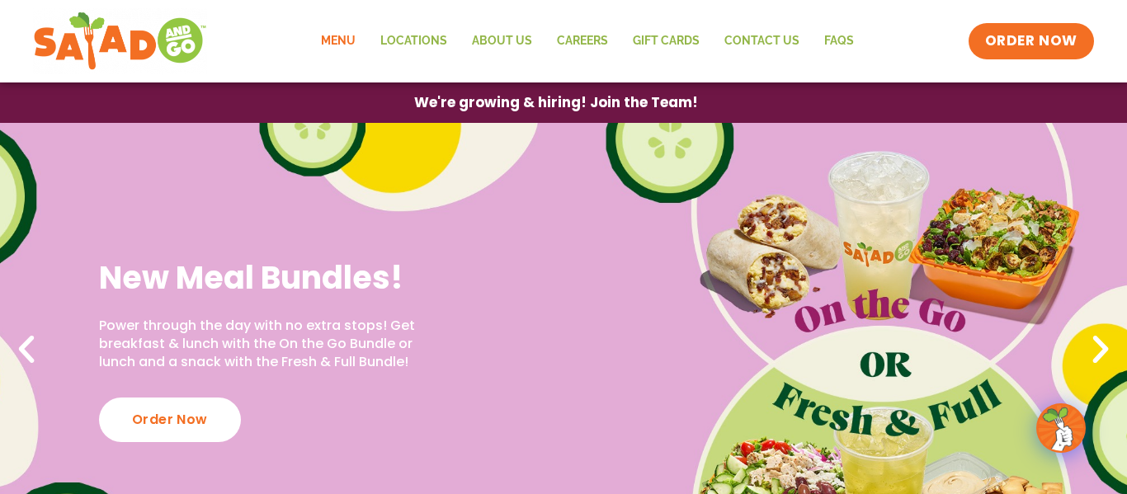 The image size is (1127, 494). Describe the element at coordinates (502, 41) in the screenshot. I see `a: About Us` at that location.